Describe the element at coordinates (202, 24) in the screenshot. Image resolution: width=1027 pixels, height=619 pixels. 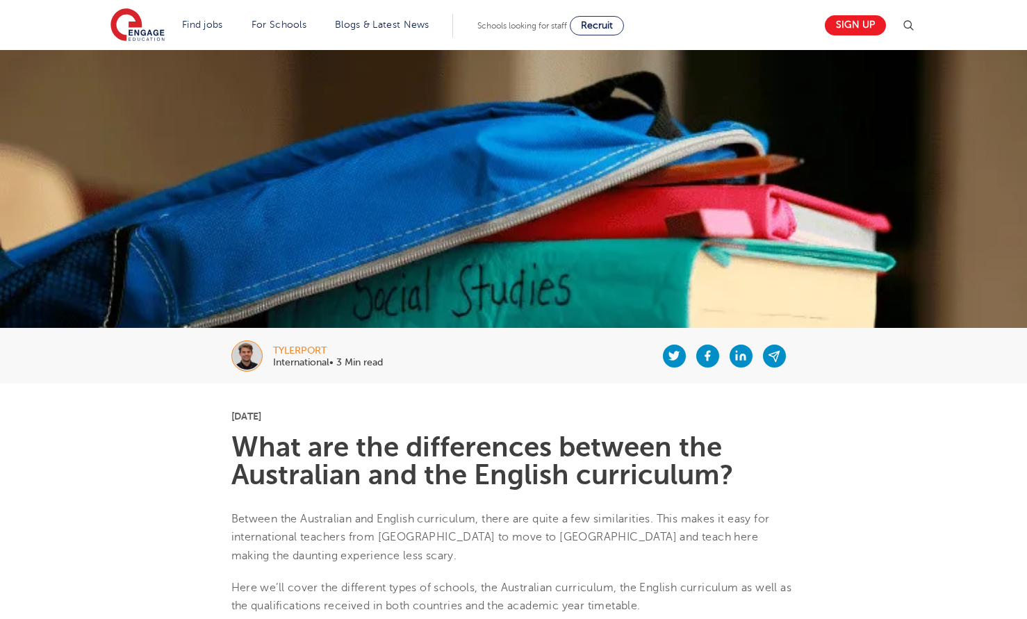
I see `a: Find jobs` at that location.